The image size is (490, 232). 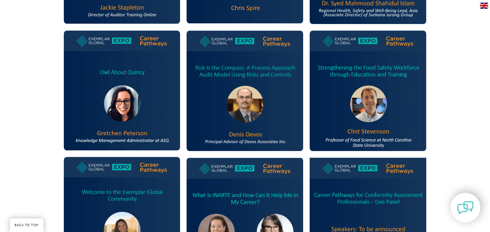 I want to click on img: Clint, so click(x=368, y=91).